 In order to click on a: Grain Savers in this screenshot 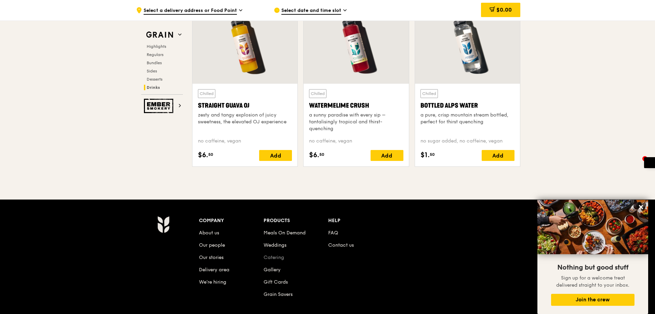, I will do `click(278, 294)`.